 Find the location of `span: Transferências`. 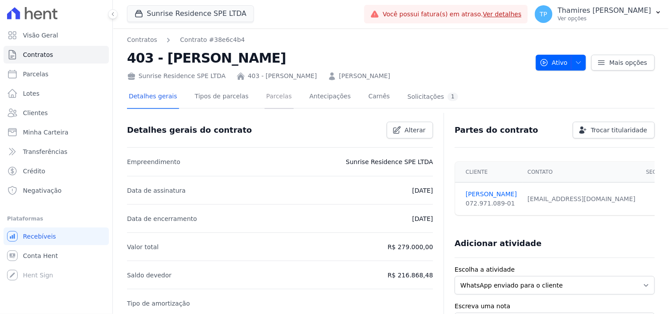

span: Transferências is located at coordinates (45, 152).